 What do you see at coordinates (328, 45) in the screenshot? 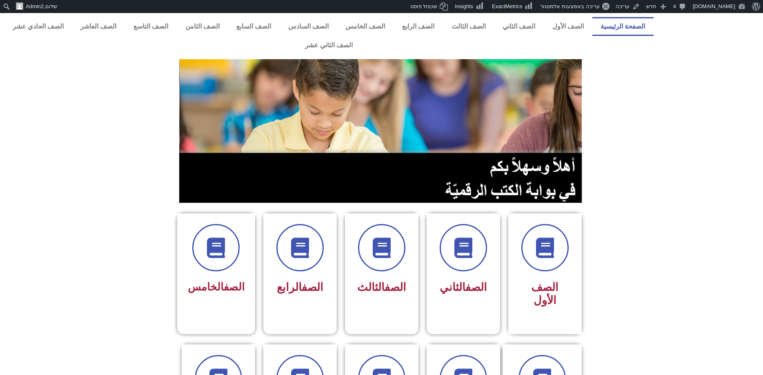
I see `a: الصف الثاني عشر` at bounding box center [328, 45].